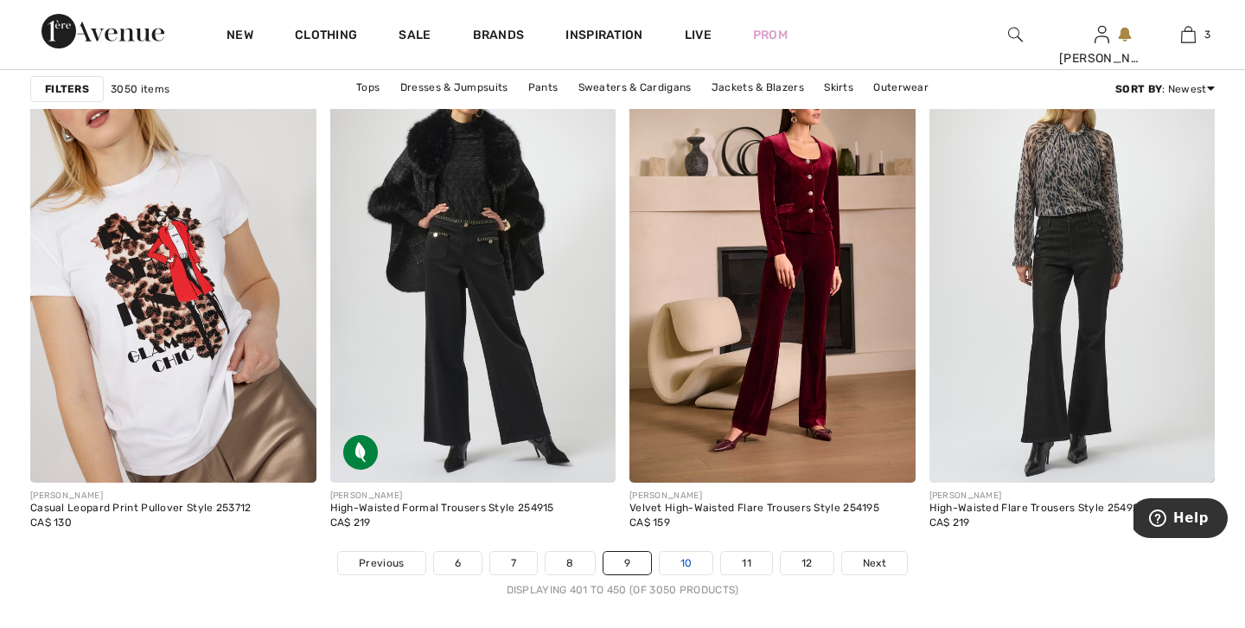  I want to click on a: 7, so click(514, 563).